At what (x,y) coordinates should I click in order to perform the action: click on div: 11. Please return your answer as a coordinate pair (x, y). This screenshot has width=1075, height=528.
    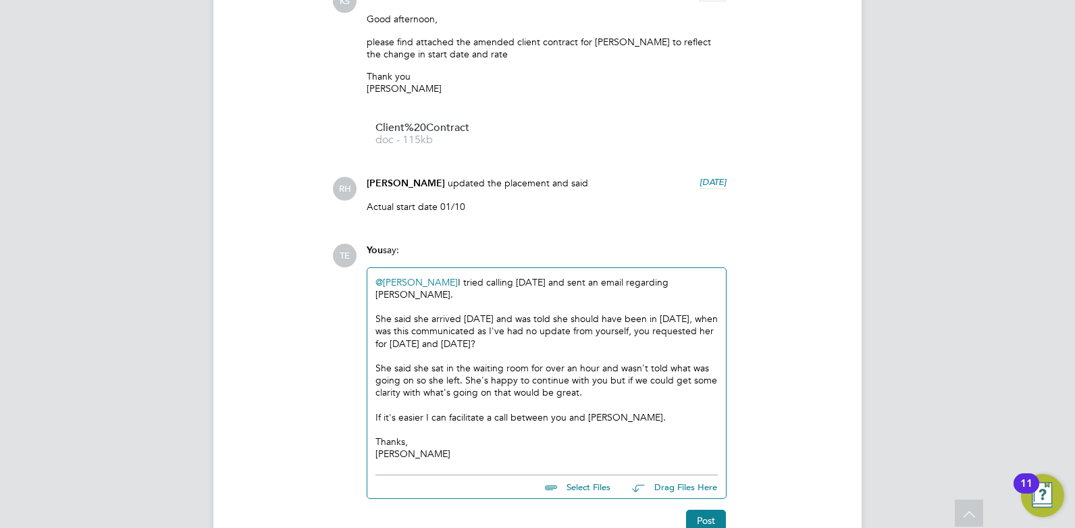
    Looking at the image, I should click on (1026, 492).